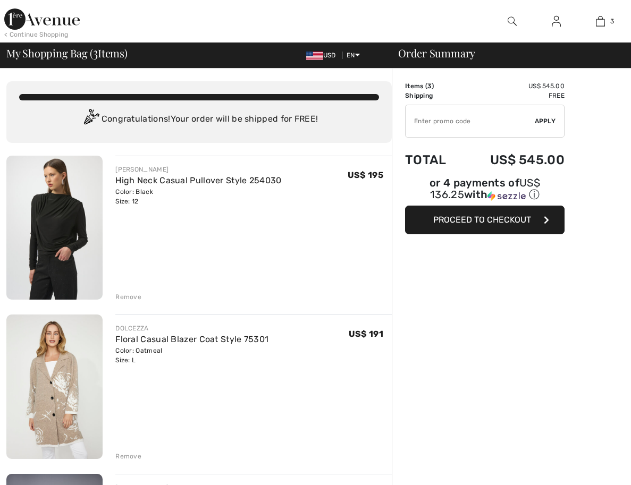 The width and height of the screenshot is (631, 485). Describe the element at coordinates (482, 219) in the screenshot. I see `span: Proceed to Checkout` at that location.